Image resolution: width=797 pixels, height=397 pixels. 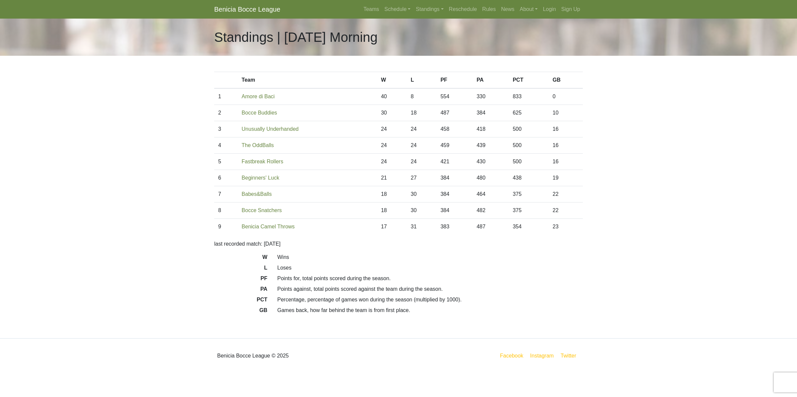 What do you see at coordinates (241, 259) in the screenshot?
I see `dt: W` at bounding box center [241, 259].